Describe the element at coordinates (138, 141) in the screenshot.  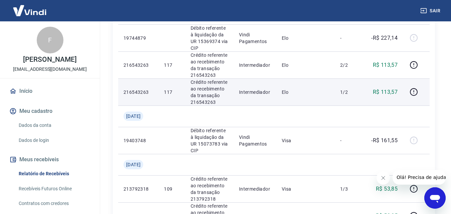
I see `p: 19403748` at that location.